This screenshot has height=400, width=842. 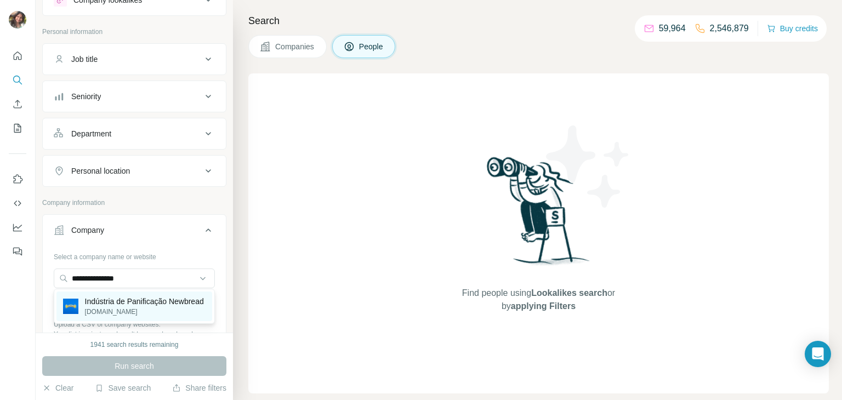 I want to click on button: Save search, so click(x=123, y=388).